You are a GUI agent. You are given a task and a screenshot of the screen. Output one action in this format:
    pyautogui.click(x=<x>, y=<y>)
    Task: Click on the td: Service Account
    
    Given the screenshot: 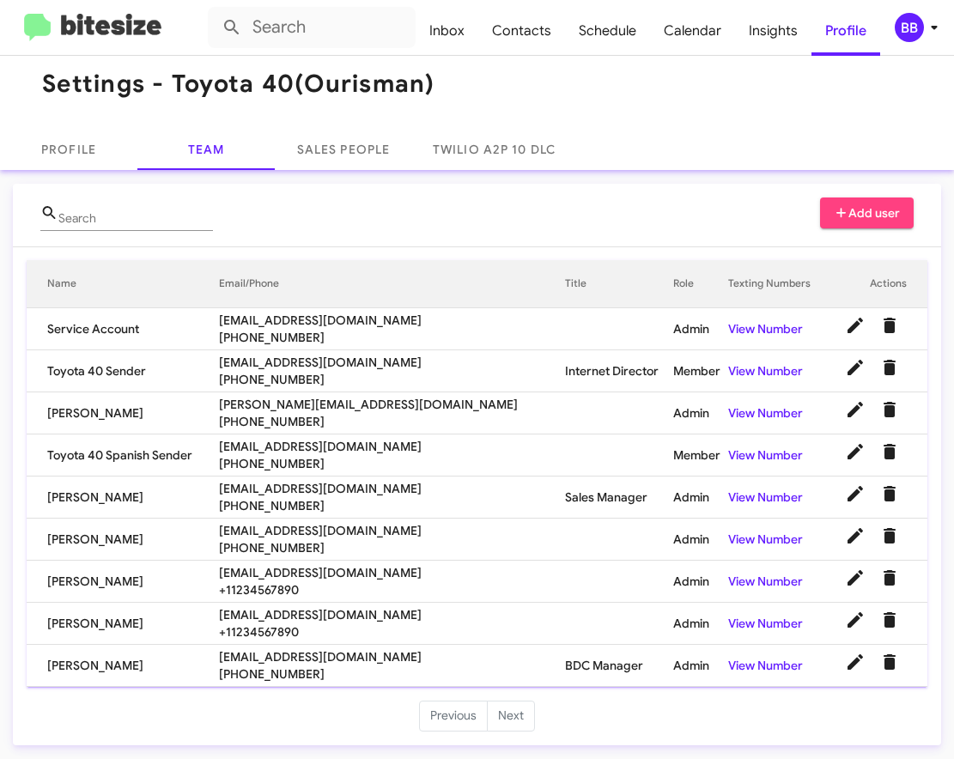 What is the action you would take?
    pyautogui.click(x=123, y=329)
    